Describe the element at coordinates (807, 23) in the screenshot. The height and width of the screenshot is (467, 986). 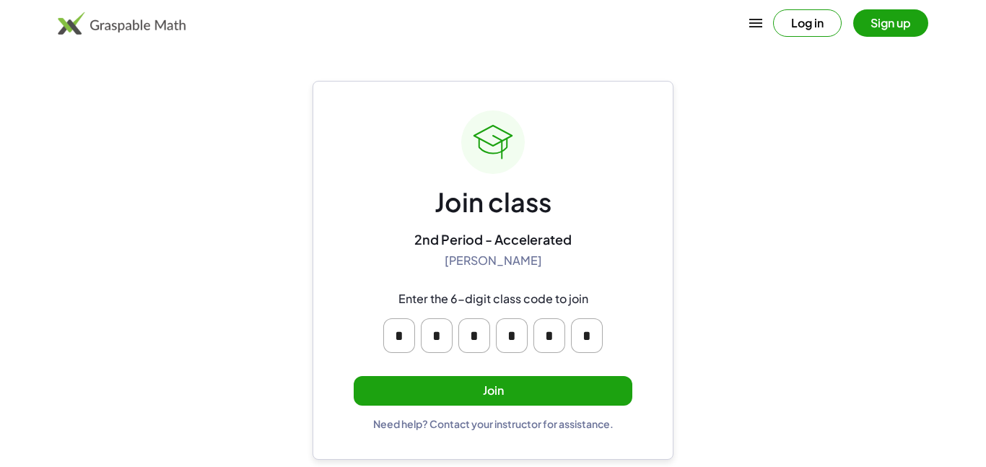
I see `button: Log in` at that location.